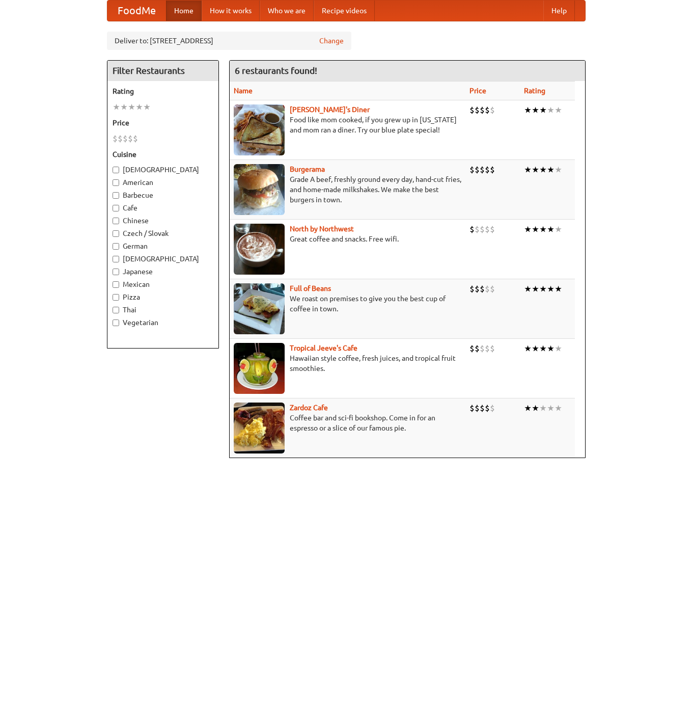  What do you see at coordinates (347, 363) in the screenshot?
I see `p: Hawaiian style coffee, fresh juices, and tropical fruit smoothies.` at bounding box center [347, 363].